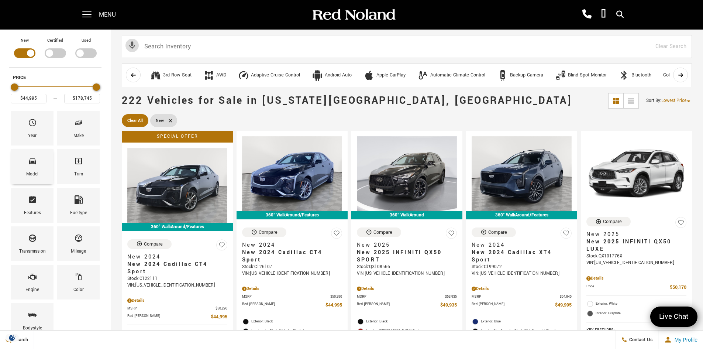 The image size is (703, 349). I want to click on span: $54,845, so click(566, 296).